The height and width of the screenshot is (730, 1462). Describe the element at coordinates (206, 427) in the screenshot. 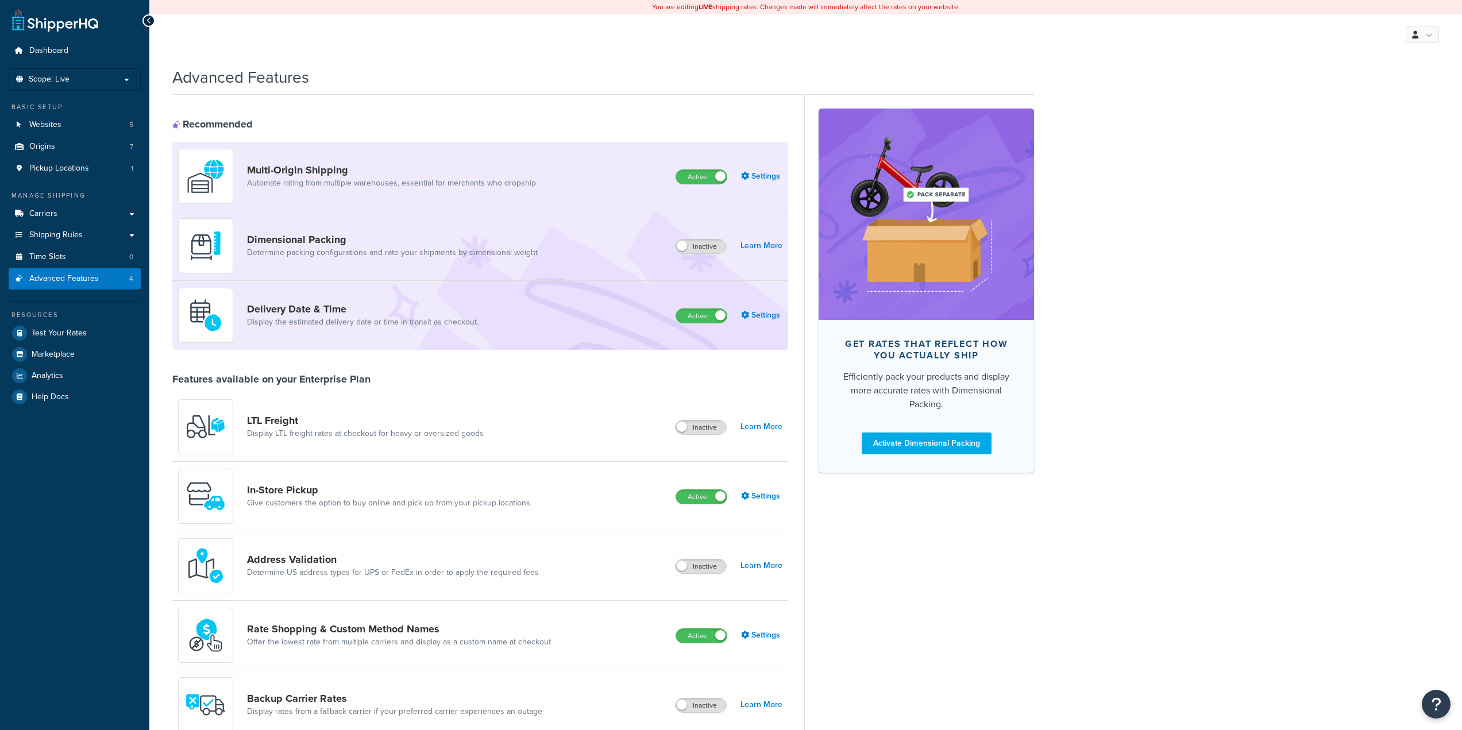

I see `img: y79ZsPf0fXUFUhFXDzUgf+ktZg5F2+ohG75+v3d2s1D9TjoU8PiyCIluIjV41seZevKCRuEjTPPOKHJsQcmKCXGdfprl3L4q7...` at that location.